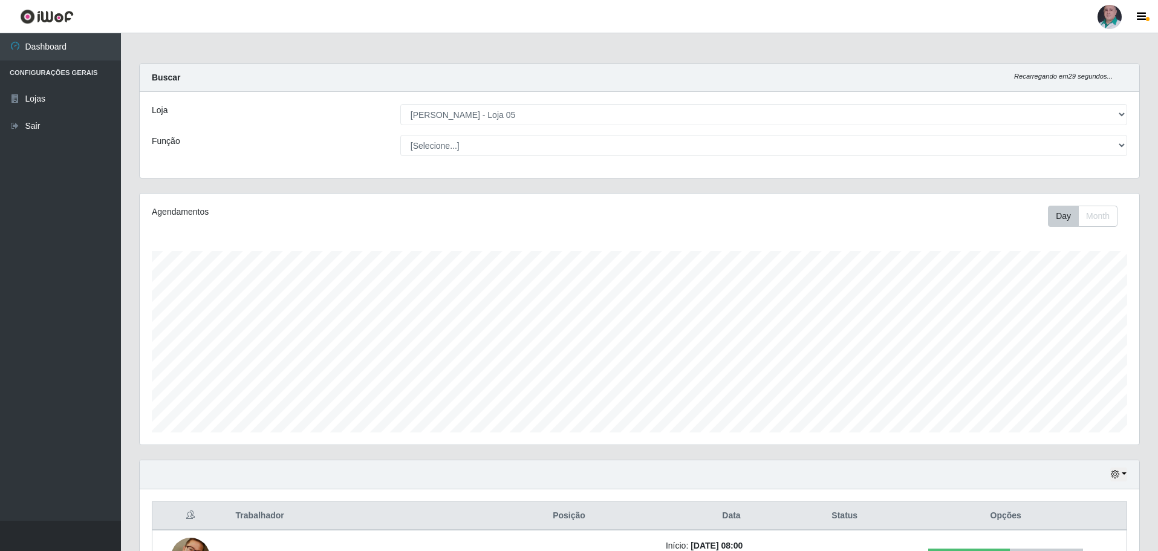 Image resolution: width=1158 pixels, height=551 pixels. I want to click on img: CoreUI Logo, so click(47, 16).